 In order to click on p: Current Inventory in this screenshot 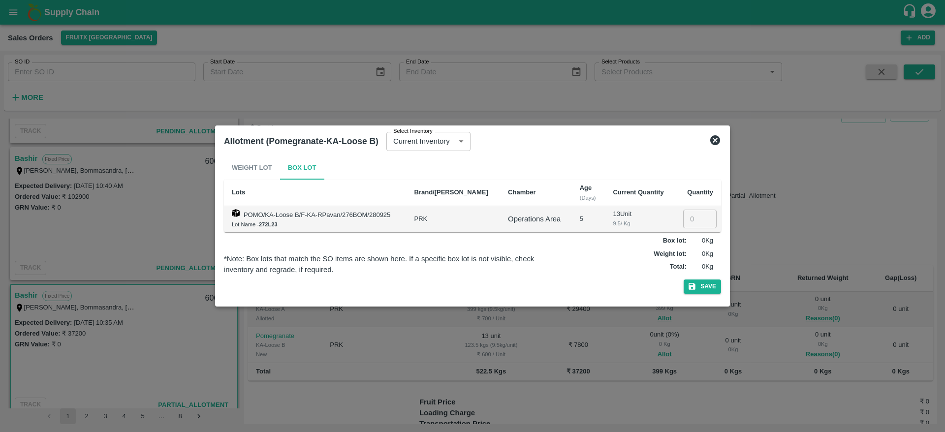, I will do `click(421, 141)`.